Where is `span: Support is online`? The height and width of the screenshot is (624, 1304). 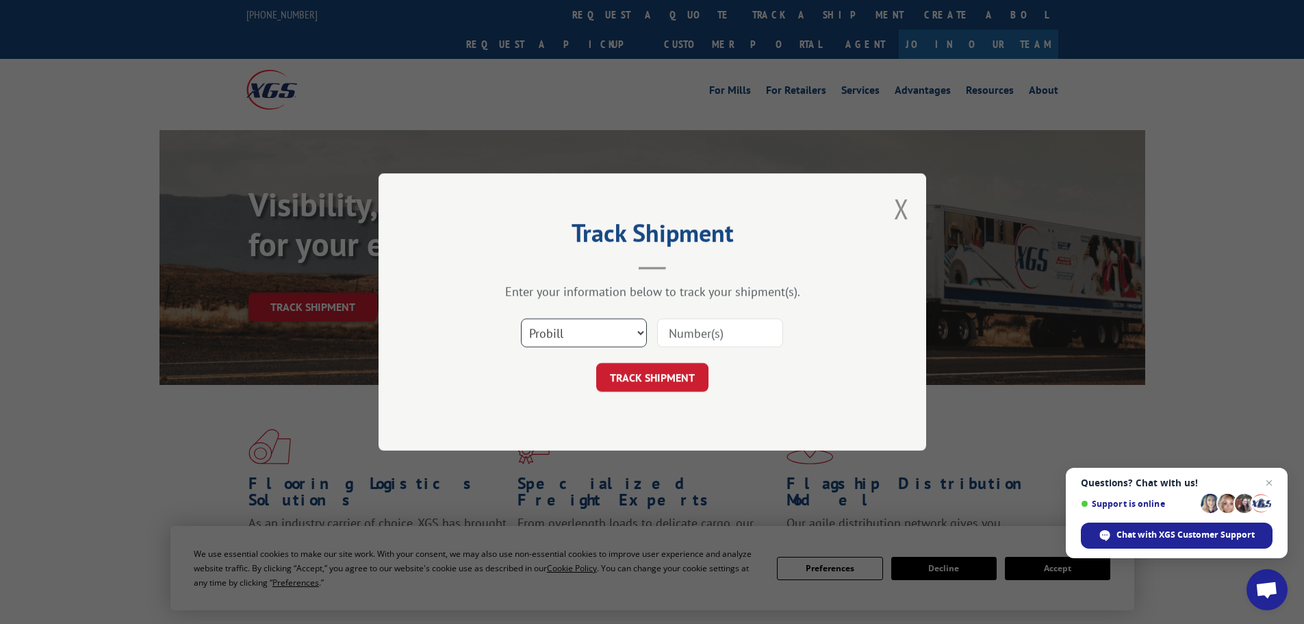
span: Support is online is located at coordinates (1138, 503).